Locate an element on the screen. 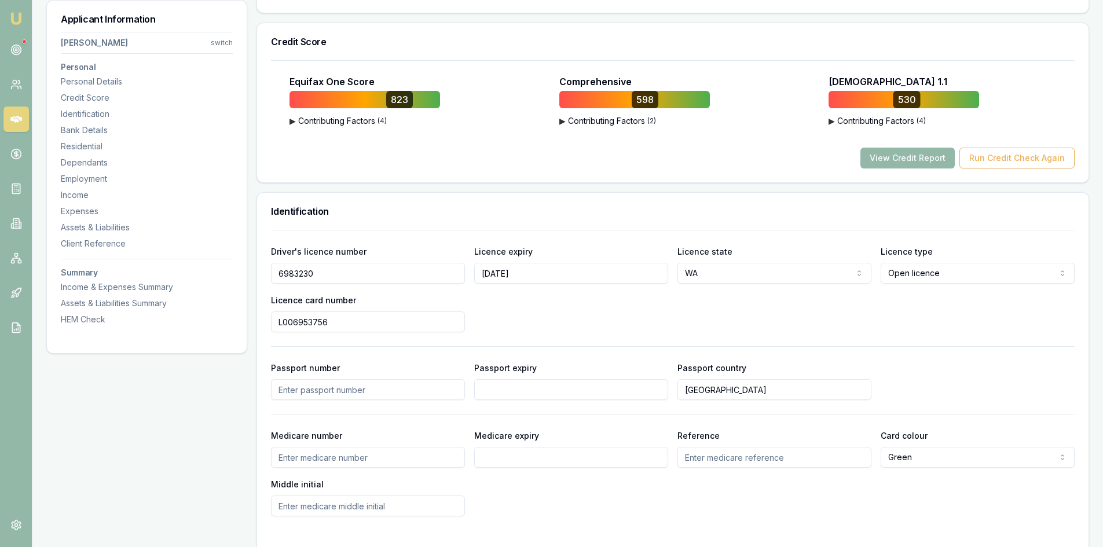 This screenshot has height=547, width=1103. span: ( 2 ) is located at coordinates (651, 121).